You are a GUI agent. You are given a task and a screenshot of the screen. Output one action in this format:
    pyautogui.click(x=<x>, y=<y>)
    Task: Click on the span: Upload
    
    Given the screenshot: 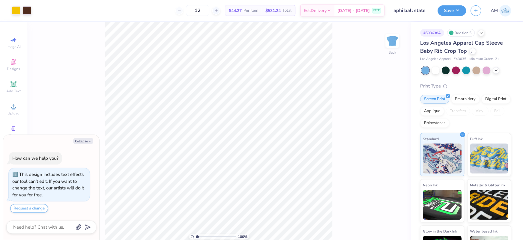 What is the action you would take?
    pyautogui.click(x=14, y=113)
    